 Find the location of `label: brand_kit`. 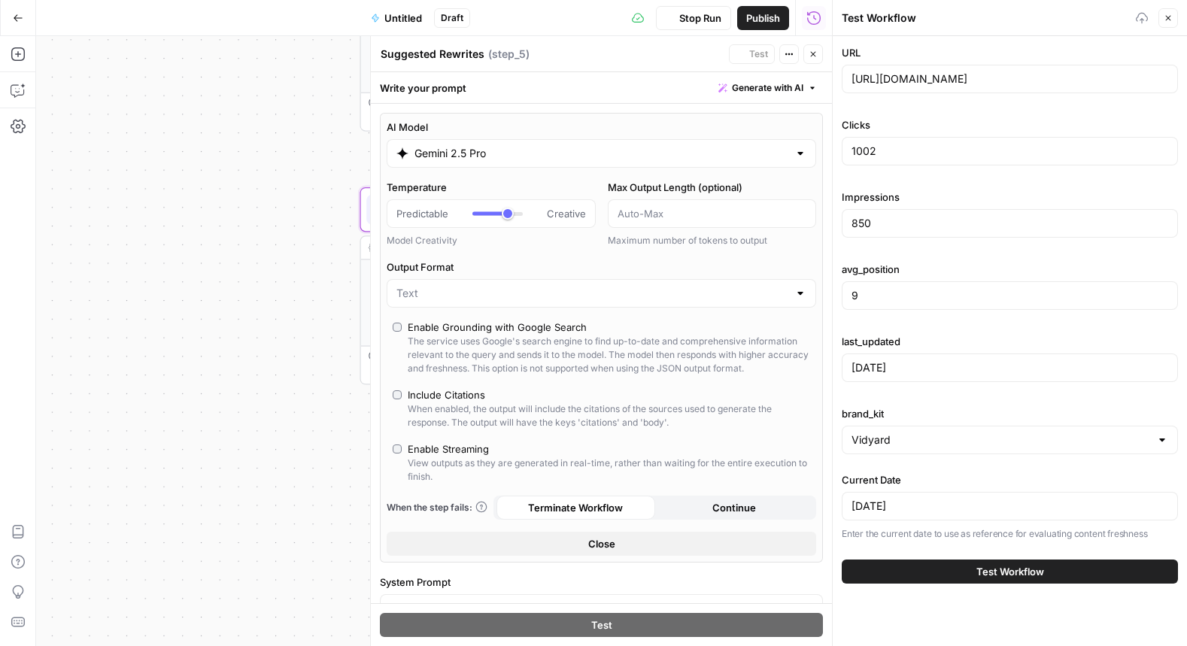

label: brand_kit is located at coordinates (1010, 414).